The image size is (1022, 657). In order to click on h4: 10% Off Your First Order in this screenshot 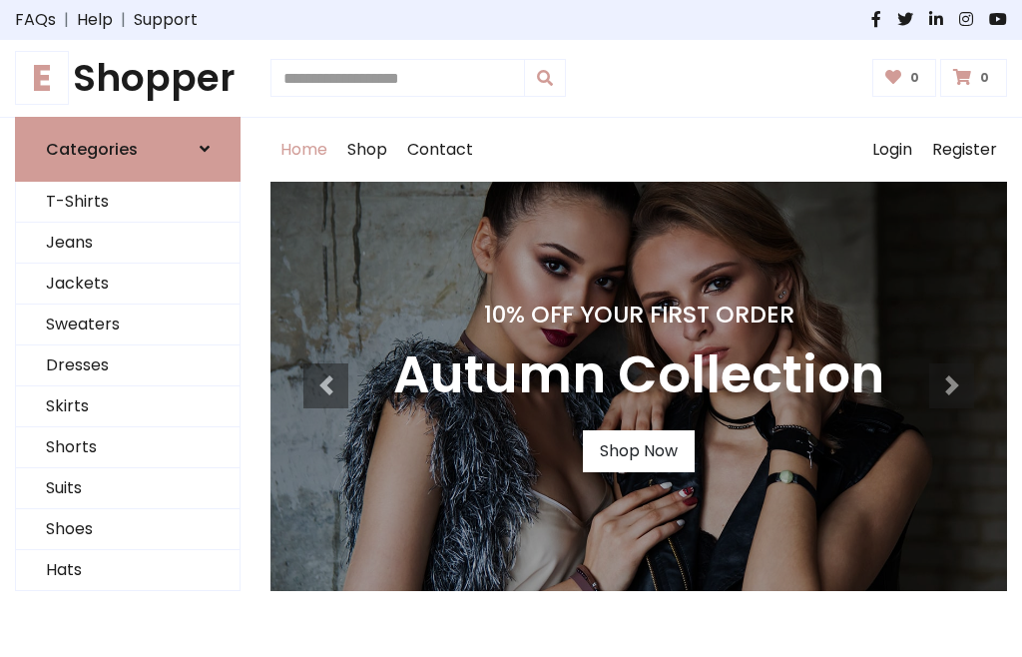, I will do `click(639, 315)`.